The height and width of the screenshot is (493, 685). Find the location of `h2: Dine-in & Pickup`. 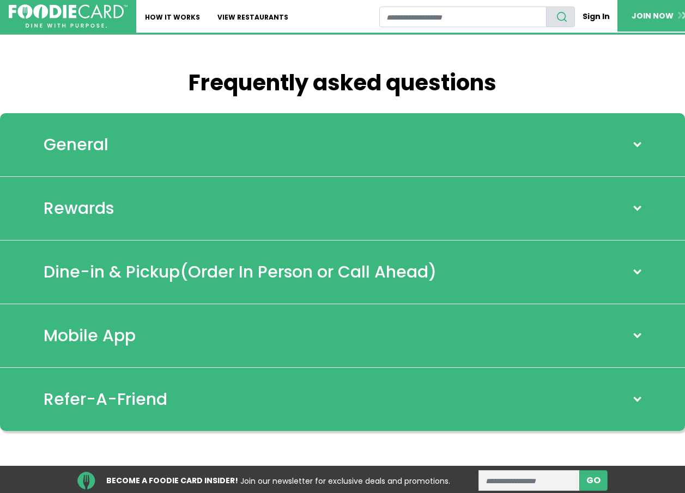

h2: Dine-in & Pickup is located at coordinates (240, 272).